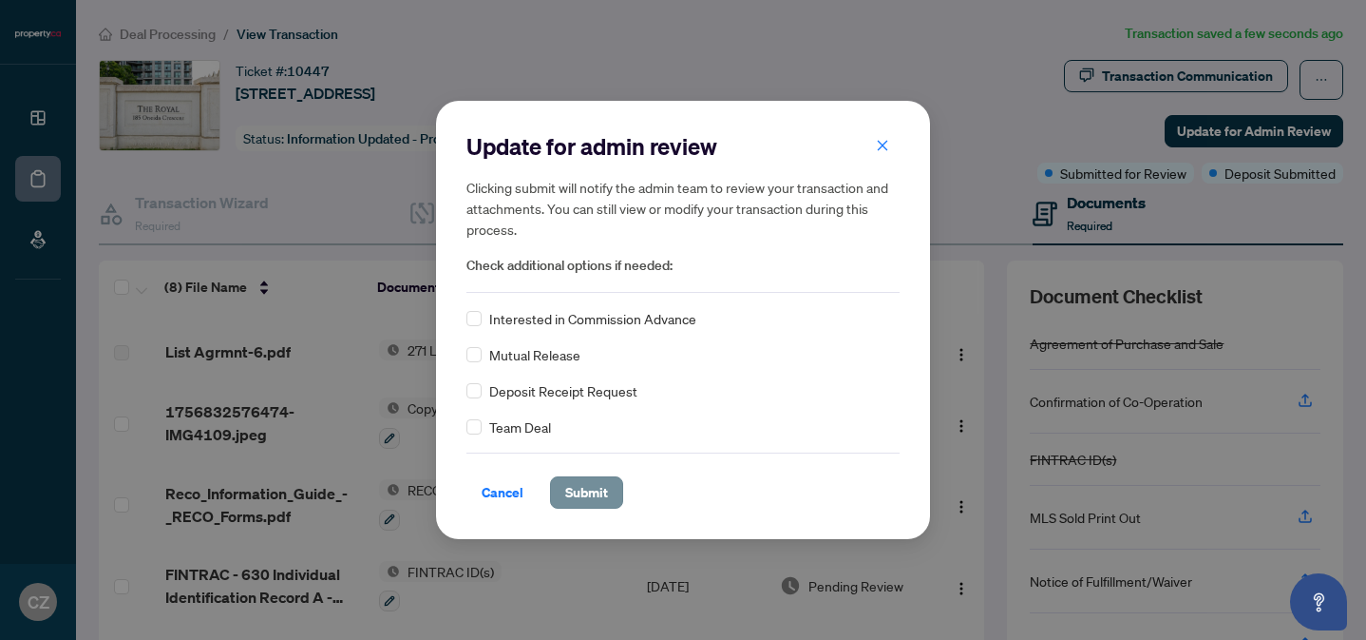 This screenshot has width=1366, height=640. I want to click on span: Mutual Release, so click(535, 354).